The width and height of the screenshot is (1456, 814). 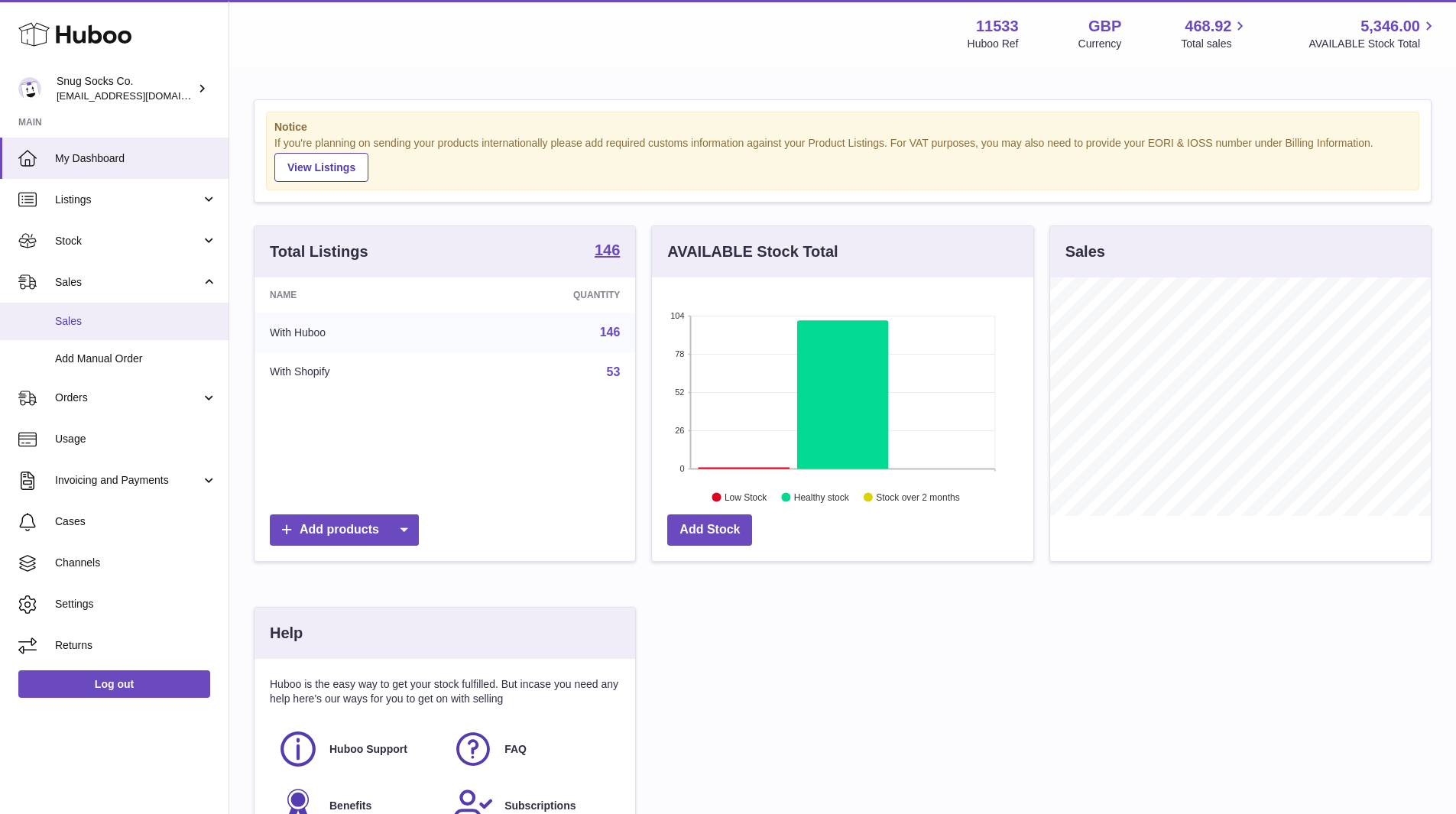 I want to click on span: 5,346.00, so click(x=1391, y=26).